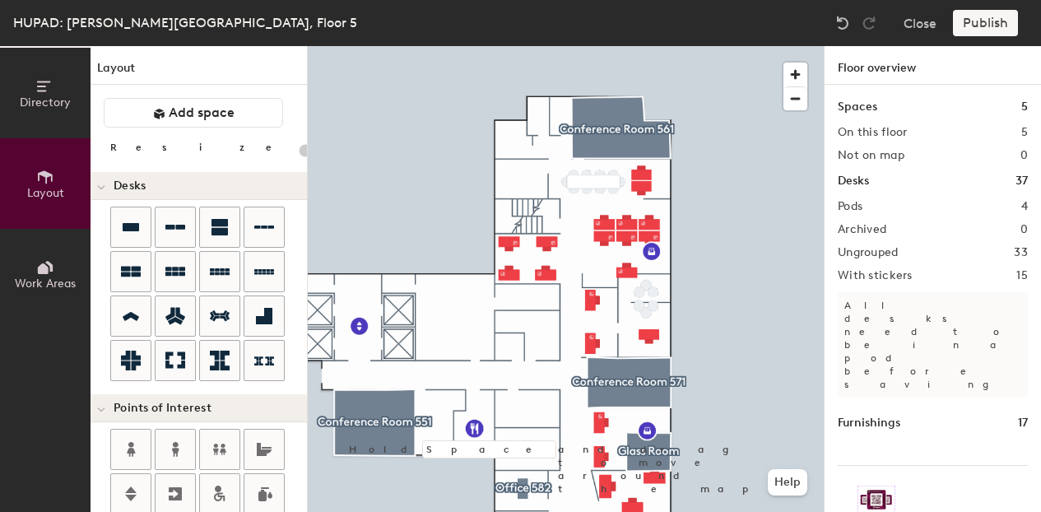  What do you see at coordinates (869, 423) in the screenshot?
I see `h1: Furnishings` at bounding box center [869, 423].